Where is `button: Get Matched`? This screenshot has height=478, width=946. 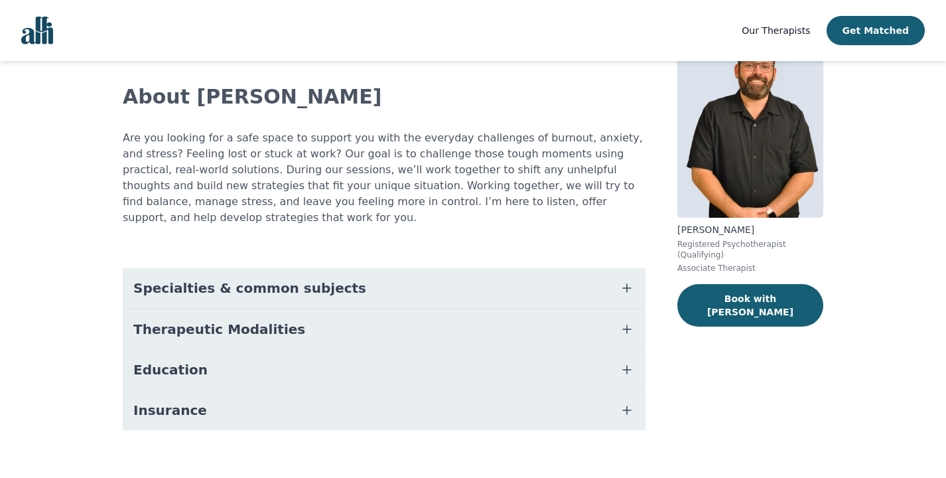 button: Get Matched is located at coordinates (876, 31).